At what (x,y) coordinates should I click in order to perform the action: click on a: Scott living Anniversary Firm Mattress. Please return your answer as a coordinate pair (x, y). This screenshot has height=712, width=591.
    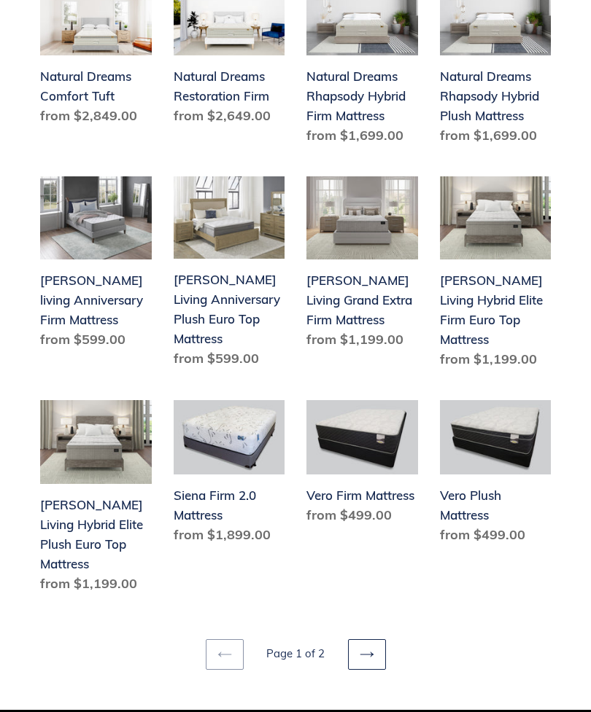
    Looking at the image, I should click on (96, 266).